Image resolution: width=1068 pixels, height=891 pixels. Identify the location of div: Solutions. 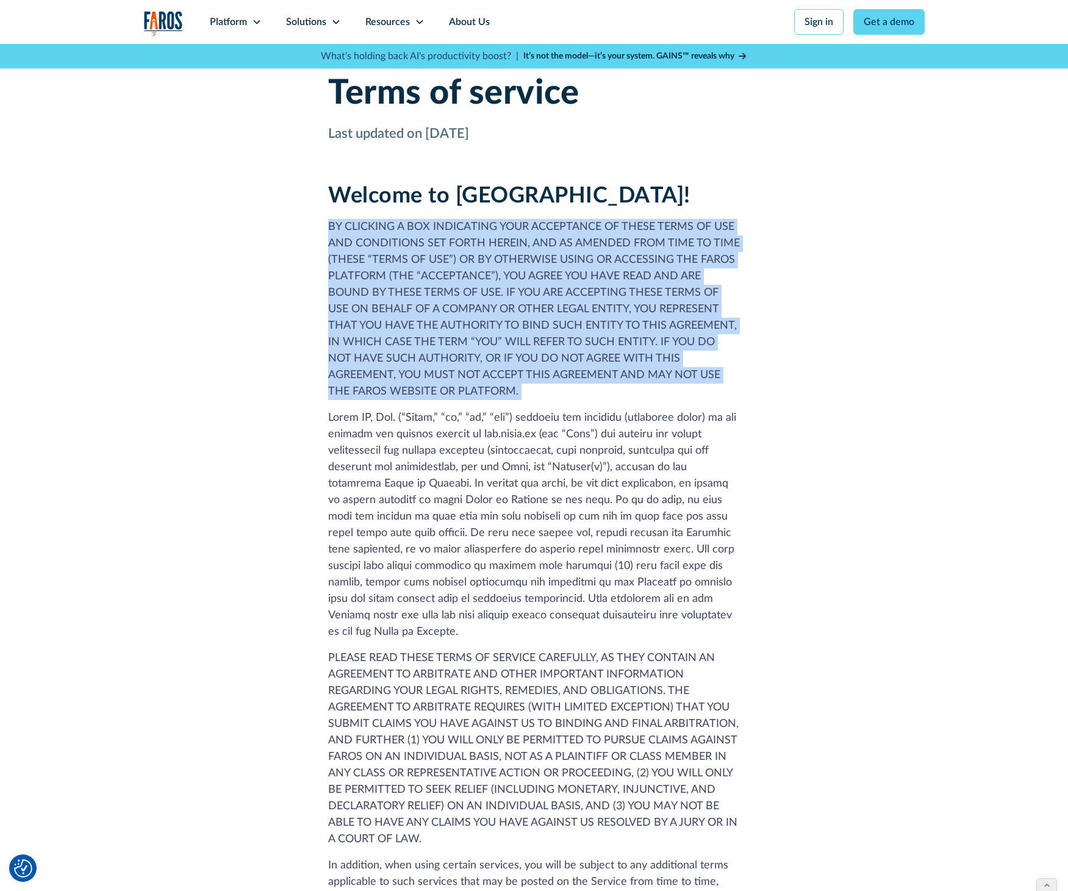
(306, 22).